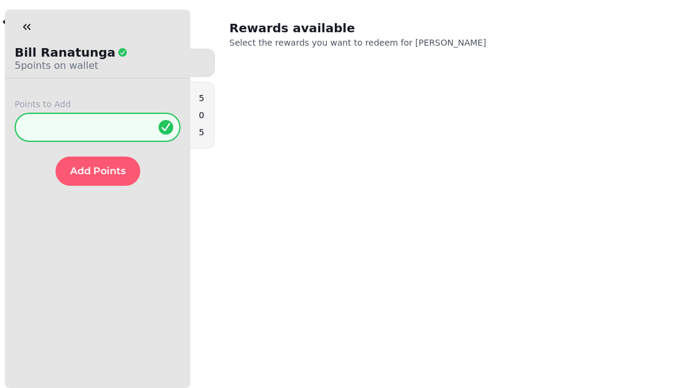 This screenshot has width=691, height=388. What do you see at coordinates (201, 115) in the screenshot?
I see `p: 0` at bounding box center [201, 115].